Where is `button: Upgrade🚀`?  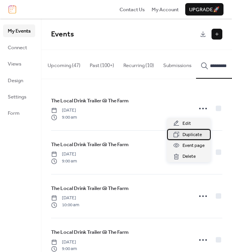 button: Upgrade🚀 is located at coordinates (205, 9).